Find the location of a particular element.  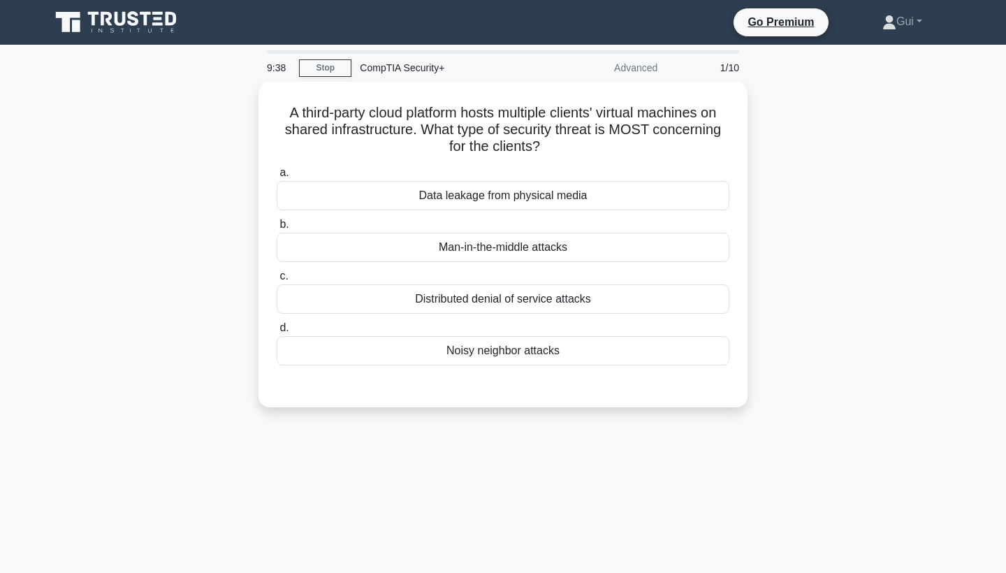

div: Advanced is located at coordinates (604, 68).